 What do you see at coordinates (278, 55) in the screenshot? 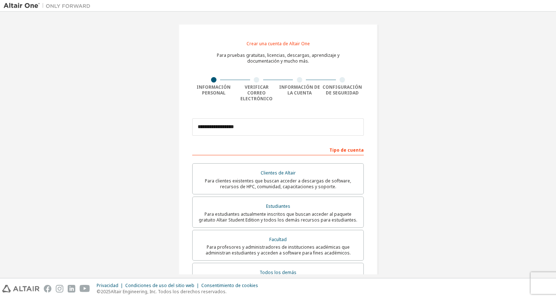
I see `font: Para pruebas gratuitas, licencias, descargas, aprendizaje y` at bounding box center [278, 55].